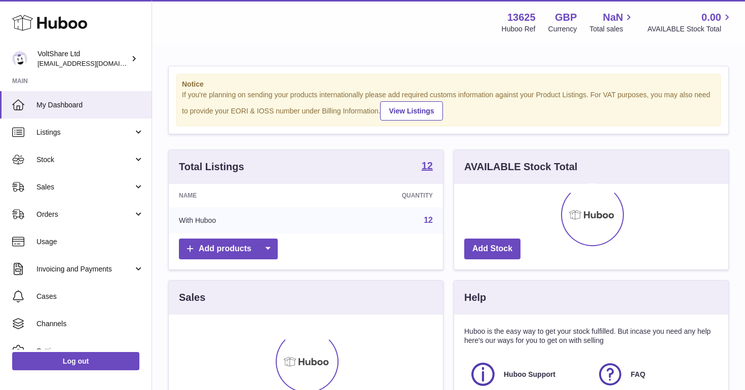 The width and height of the screenshot is (745, 390). Describe the element at coordinates (522, 17) in the screenshot. I see `strong: 13625` at that location.